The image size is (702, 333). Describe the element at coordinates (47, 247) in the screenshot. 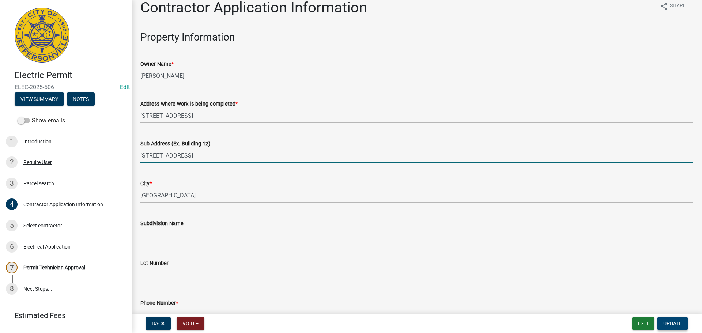

I see `div: Electrical Application` at that location.